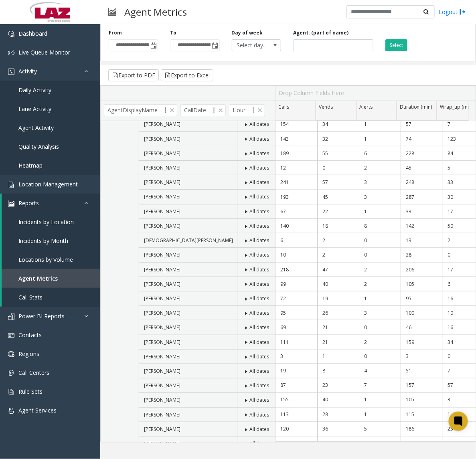  What do you see at coordinates (173, 33) in the screenshot?
I see `label: To` at bounding box center [173, 33].